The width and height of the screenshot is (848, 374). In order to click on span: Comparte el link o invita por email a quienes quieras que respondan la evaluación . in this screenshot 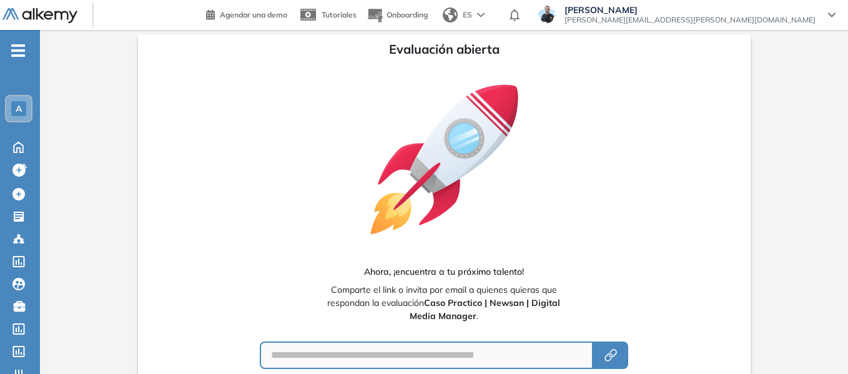, I will do `click(444, 303)`.